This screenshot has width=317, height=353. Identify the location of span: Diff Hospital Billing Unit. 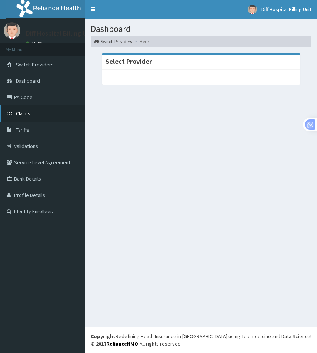
(287, 9).